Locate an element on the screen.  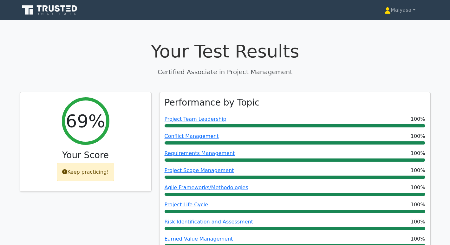
a: Requirements Management is located at coordinates (200, 153).